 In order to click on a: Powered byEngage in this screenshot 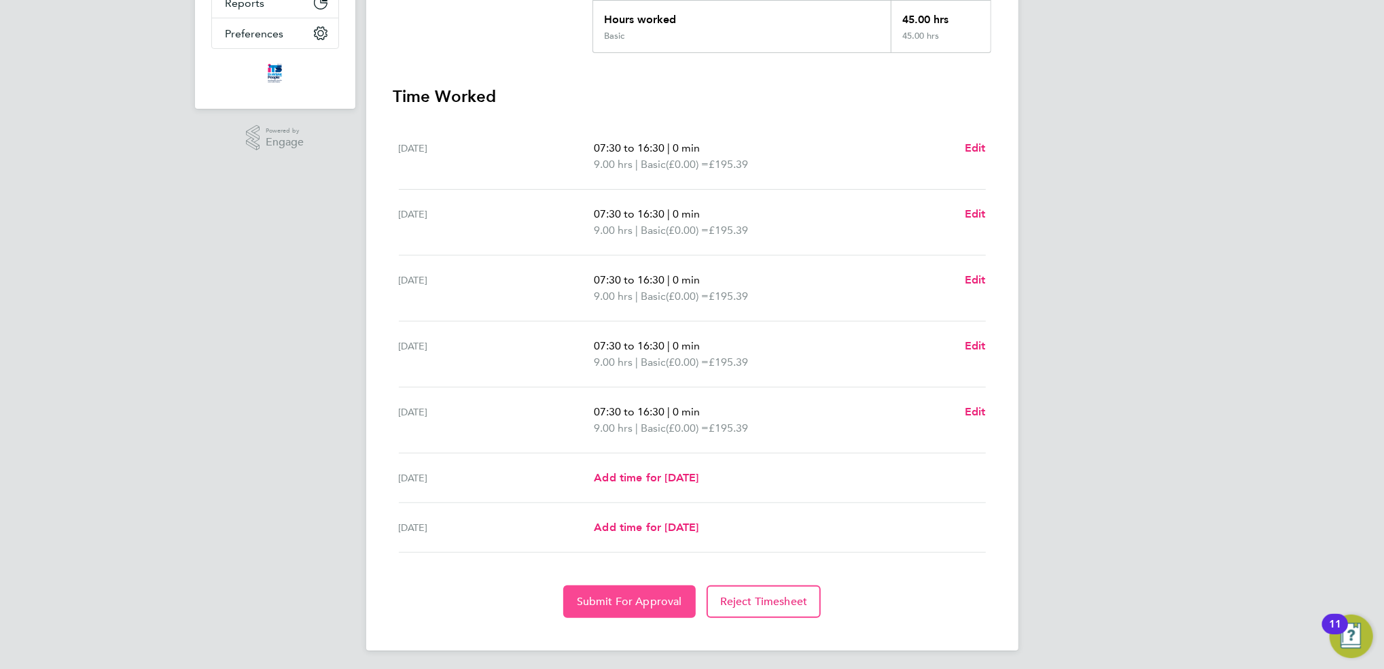, I will do `click(275, 138)`.